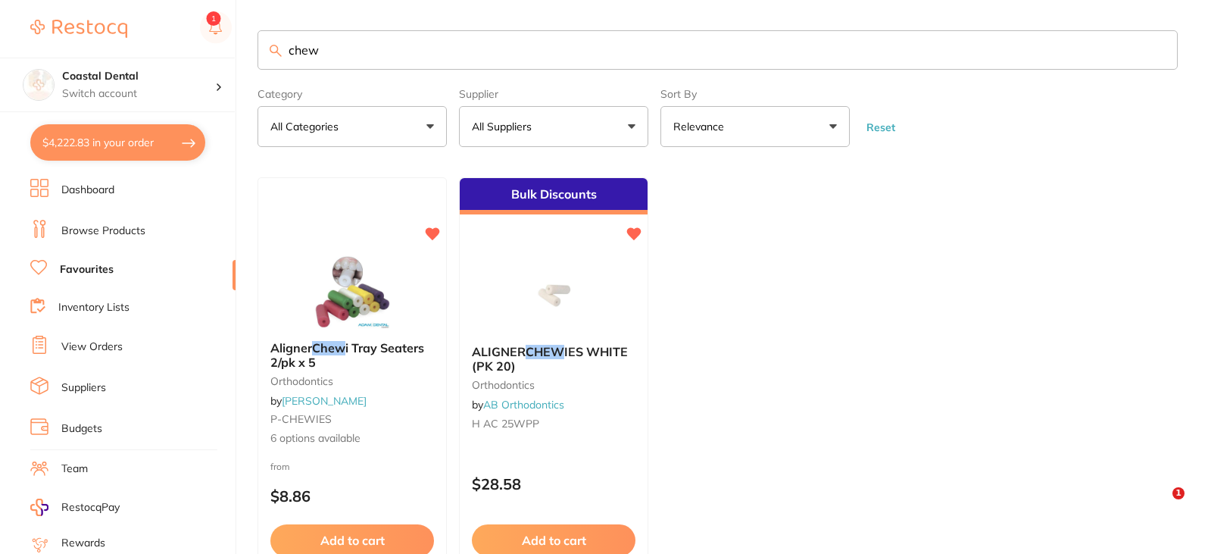  What do you see at coordinates (280, 466) in the screenshot?
I see `span: from` at bounding box center [280, 466].